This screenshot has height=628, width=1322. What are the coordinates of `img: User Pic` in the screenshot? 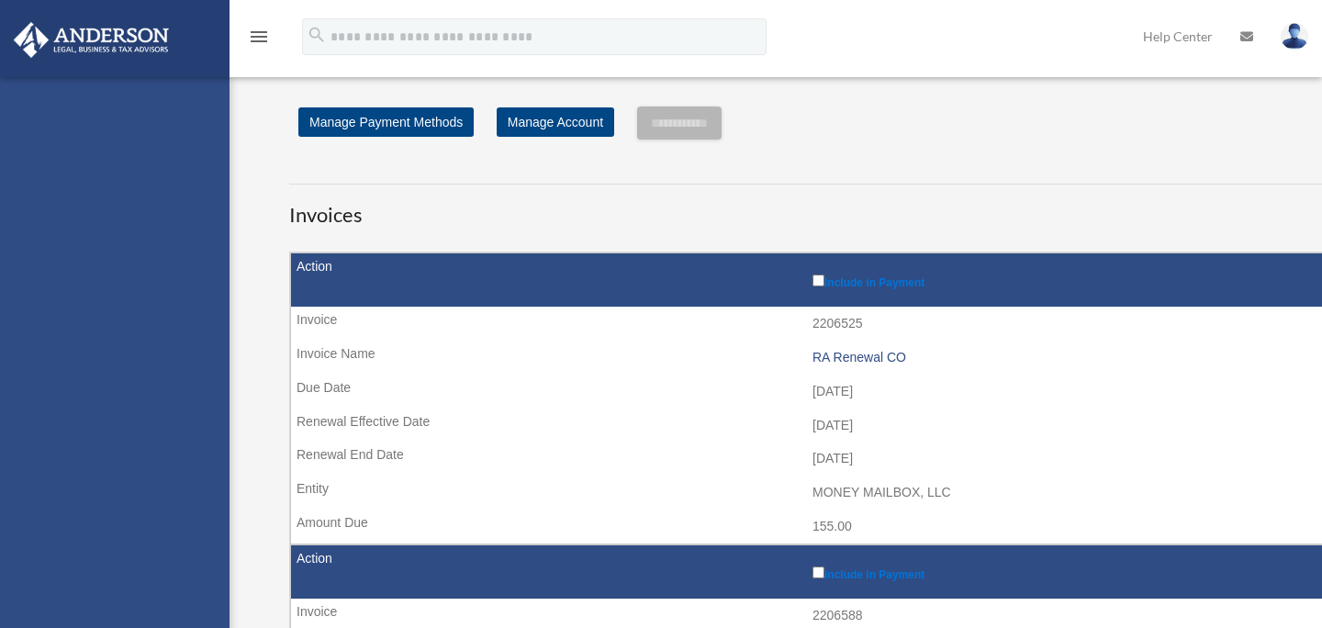 It's located at (1294, 36).